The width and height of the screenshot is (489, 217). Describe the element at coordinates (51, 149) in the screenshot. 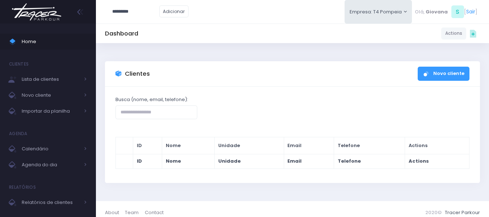

I see `span: Calendário` at that location.